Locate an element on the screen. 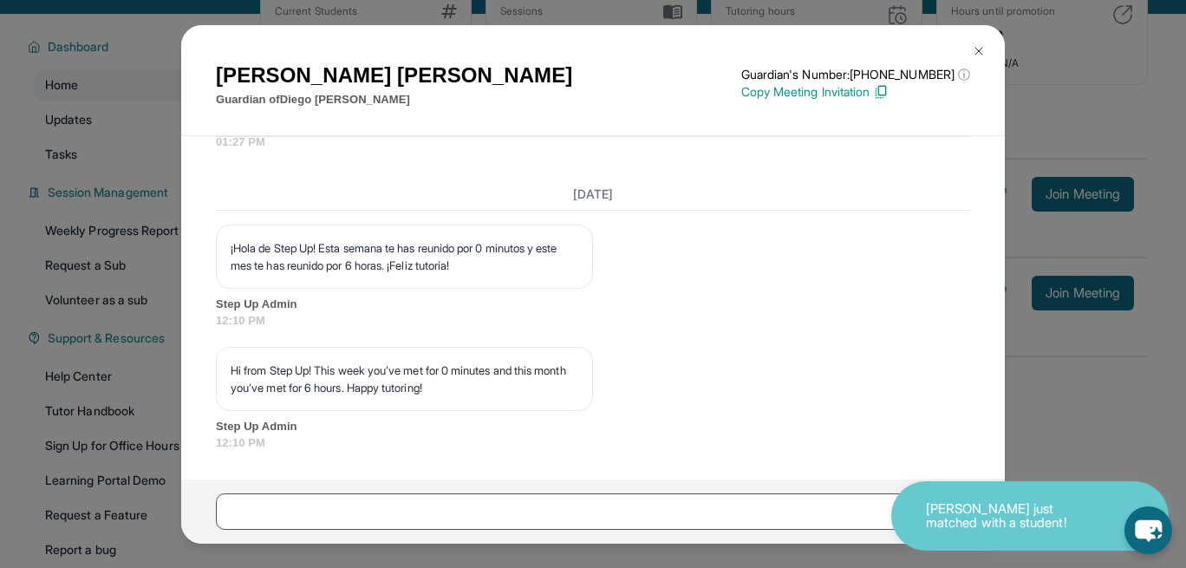 This screenshot has height=568, width=1186. span: 01:27 PM is located at coordinates (593, 142).